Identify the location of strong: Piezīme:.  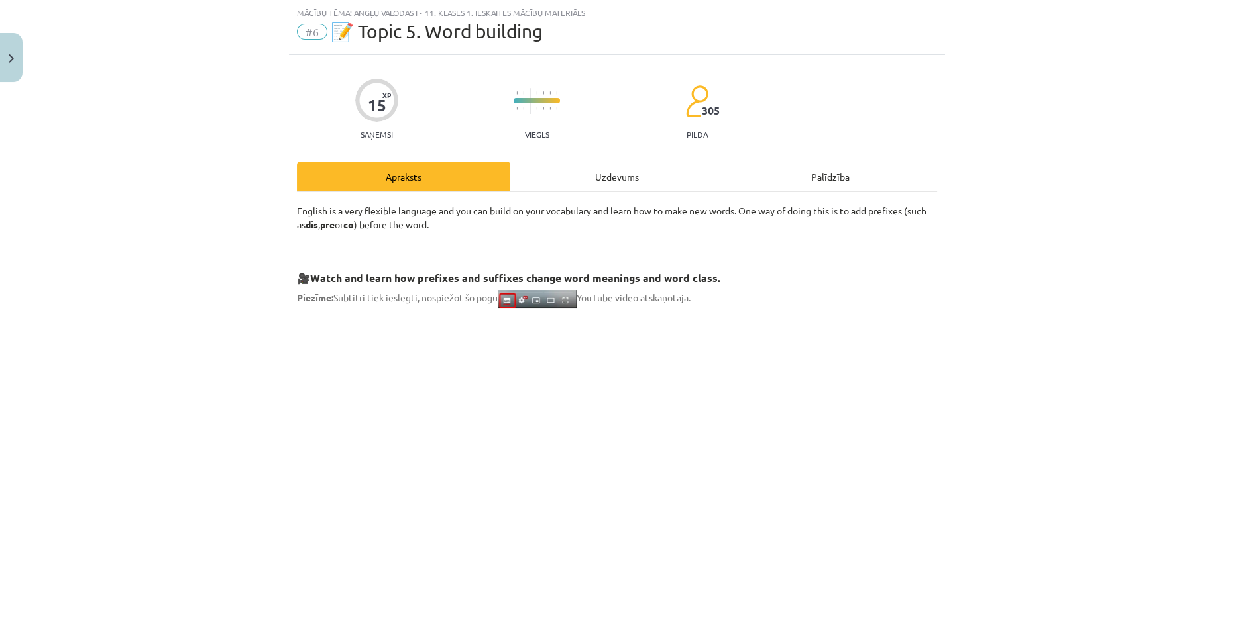
(315, 297).